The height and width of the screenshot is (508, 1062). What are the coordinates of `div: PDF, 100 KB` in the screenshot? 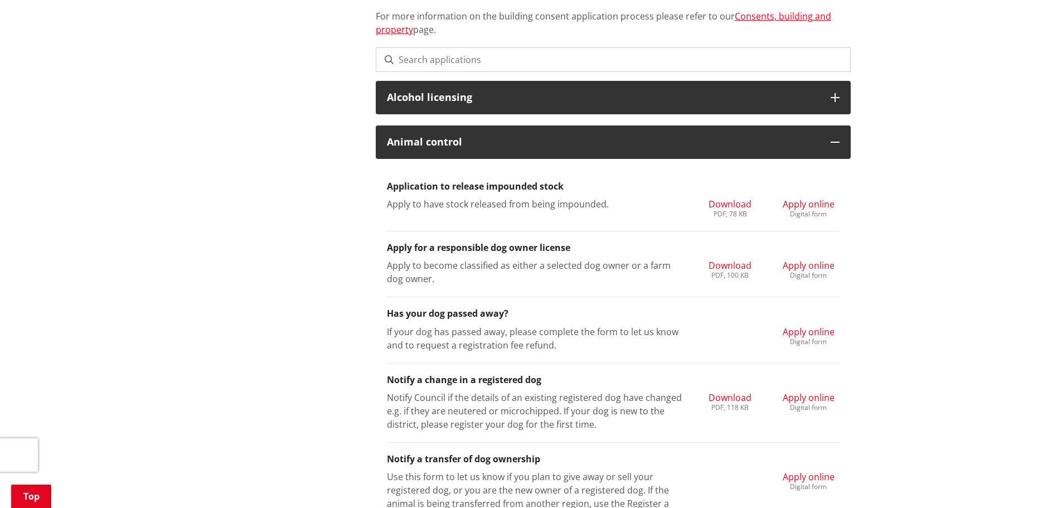 It's located at (730, 275).